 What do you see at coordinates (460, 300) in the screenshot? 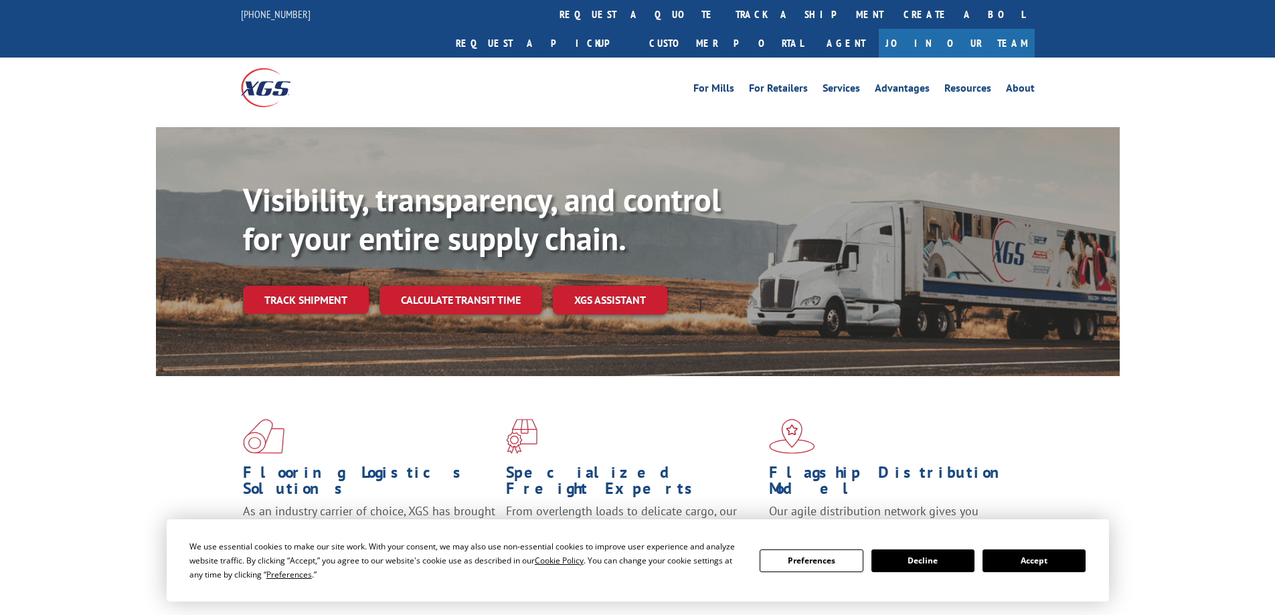
I see `a: Calculate transit time` at bounding box center [460, 300].